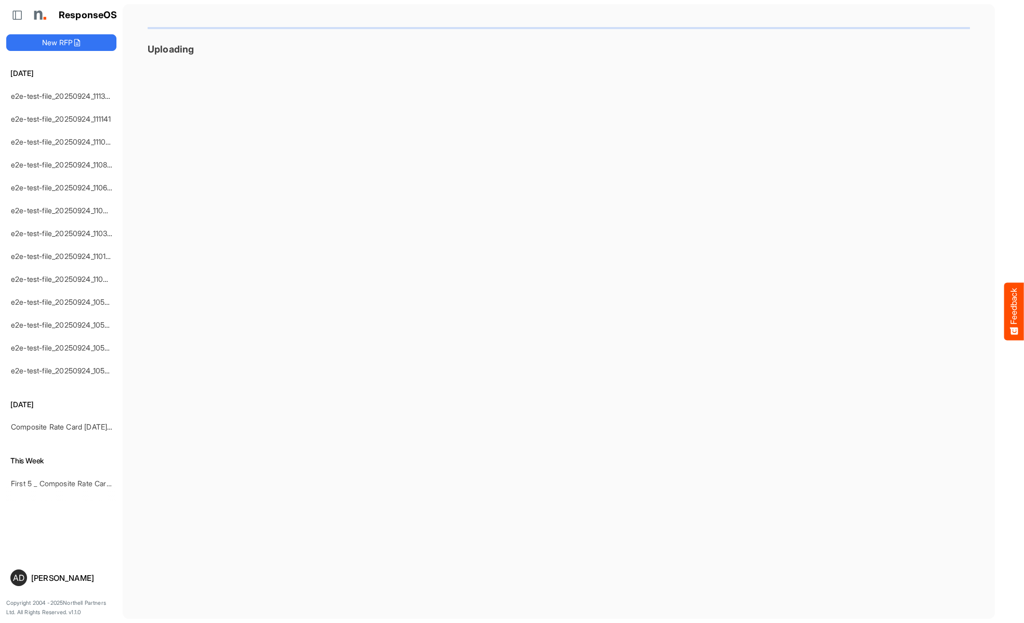 The image size is (1024, 623). Describe the element at coordinates (61, 607) in the screenshot. I see `p: Copyright 2004 - 2025 Northell Partners Ltd. All Rights Reserved. v 1.1.0` at that location.